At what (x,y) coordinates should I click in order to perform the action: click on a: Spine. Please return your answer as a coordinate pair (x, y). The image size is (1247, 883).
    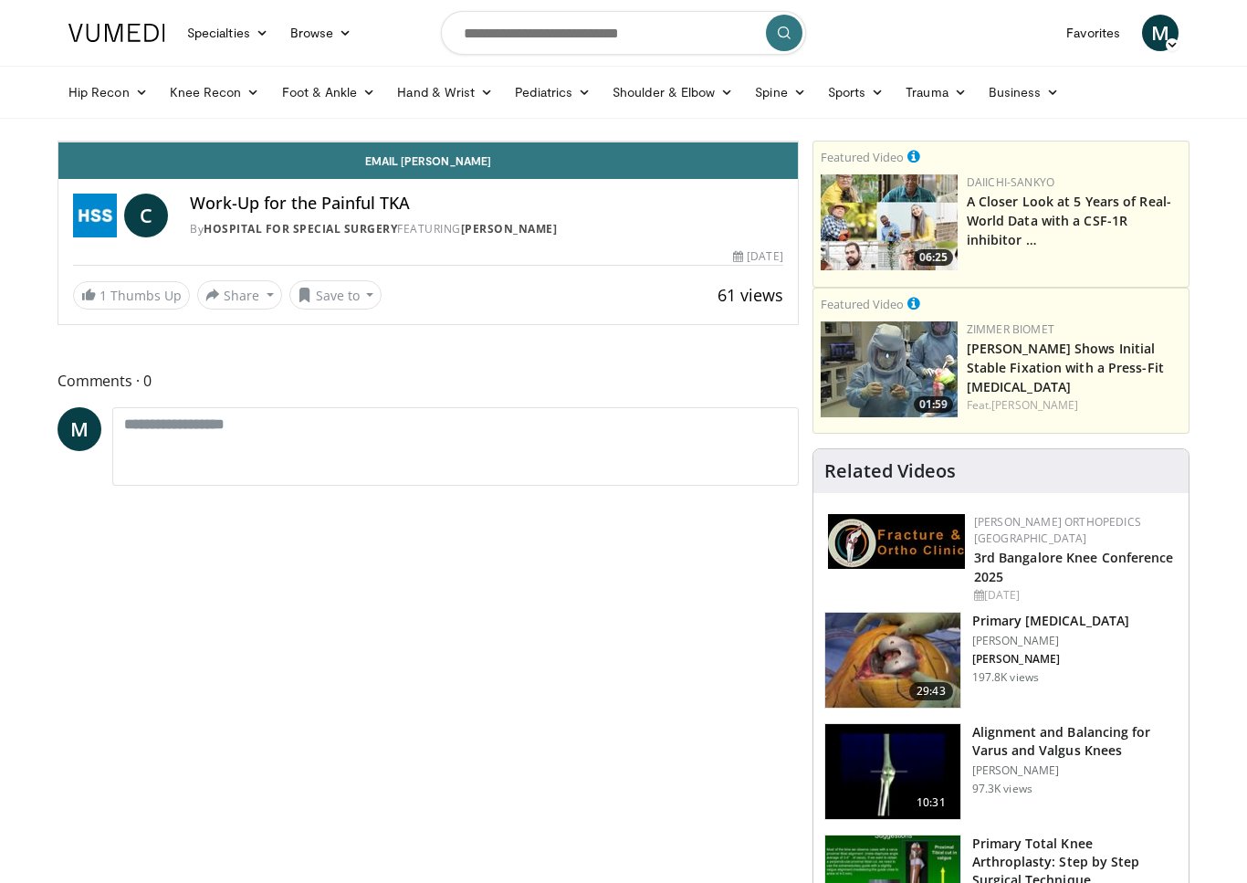
    Looking at the image, I should click on (779, 92).